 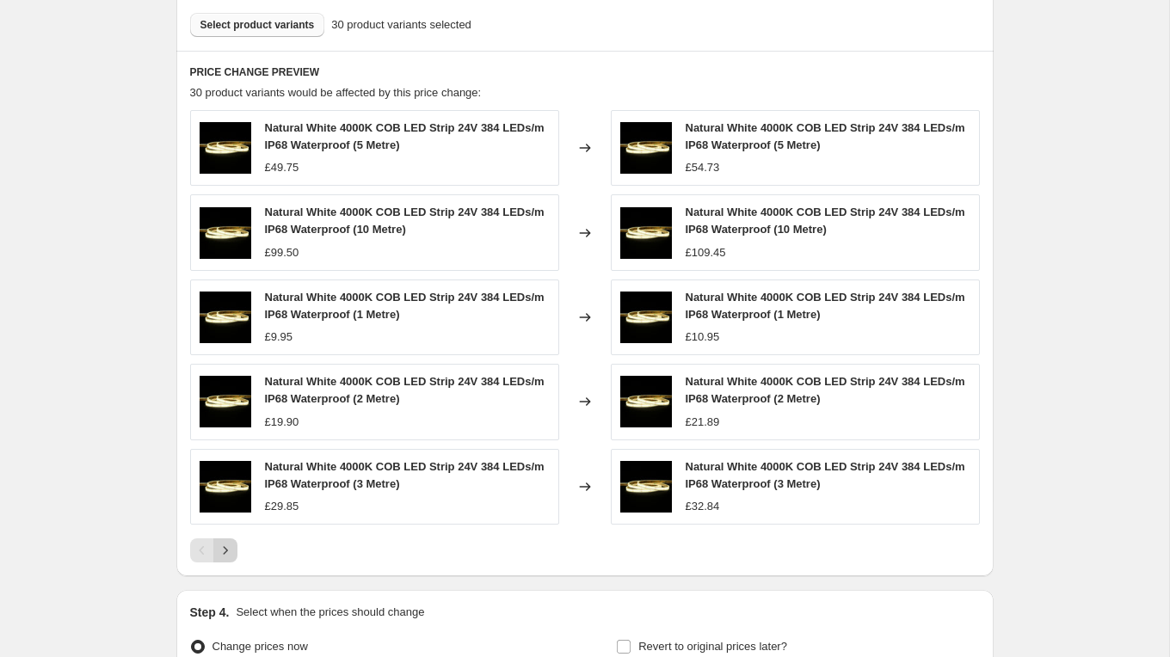 I want to click on div: £32.84, so click(x=703, y=507).